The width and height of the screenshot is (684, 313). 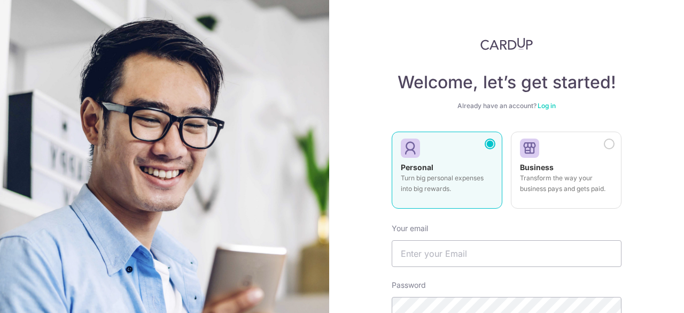 What do you see at coordinates (506, 82) in the screenshot?
I see `h4: Welcome, let’s get started!` at bounding box center [506, 82].